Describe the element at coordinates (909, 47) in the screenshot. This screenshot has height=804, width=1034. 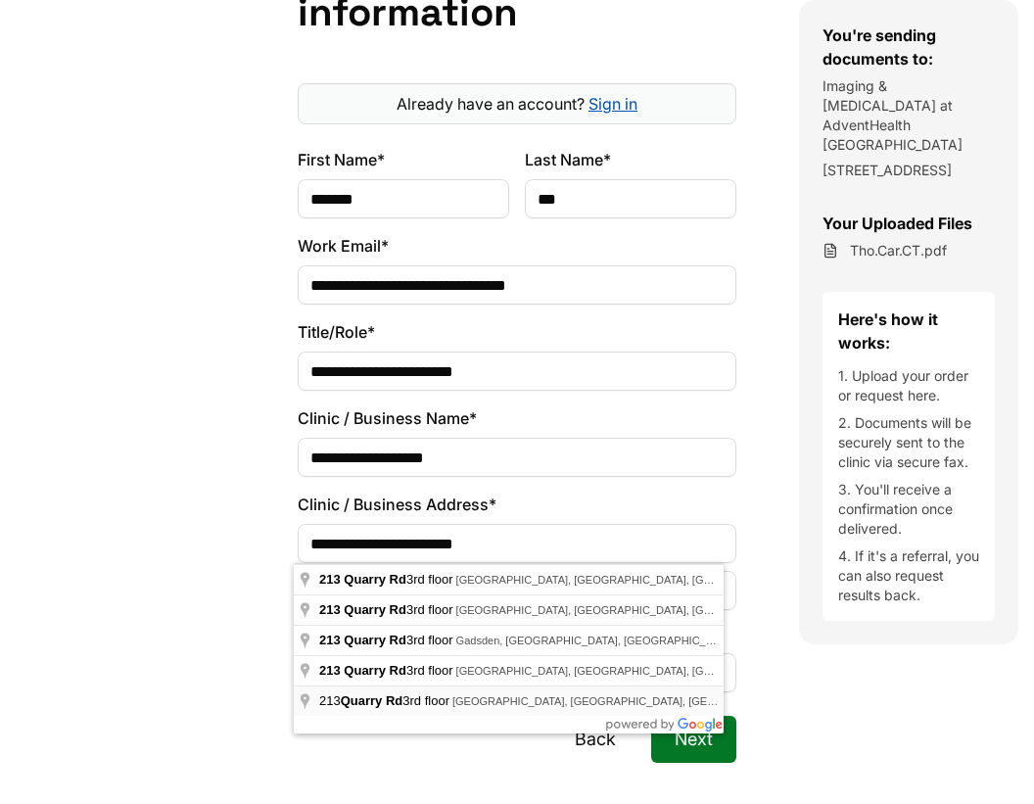
I see `h3: You're sending documents to:` at that location.